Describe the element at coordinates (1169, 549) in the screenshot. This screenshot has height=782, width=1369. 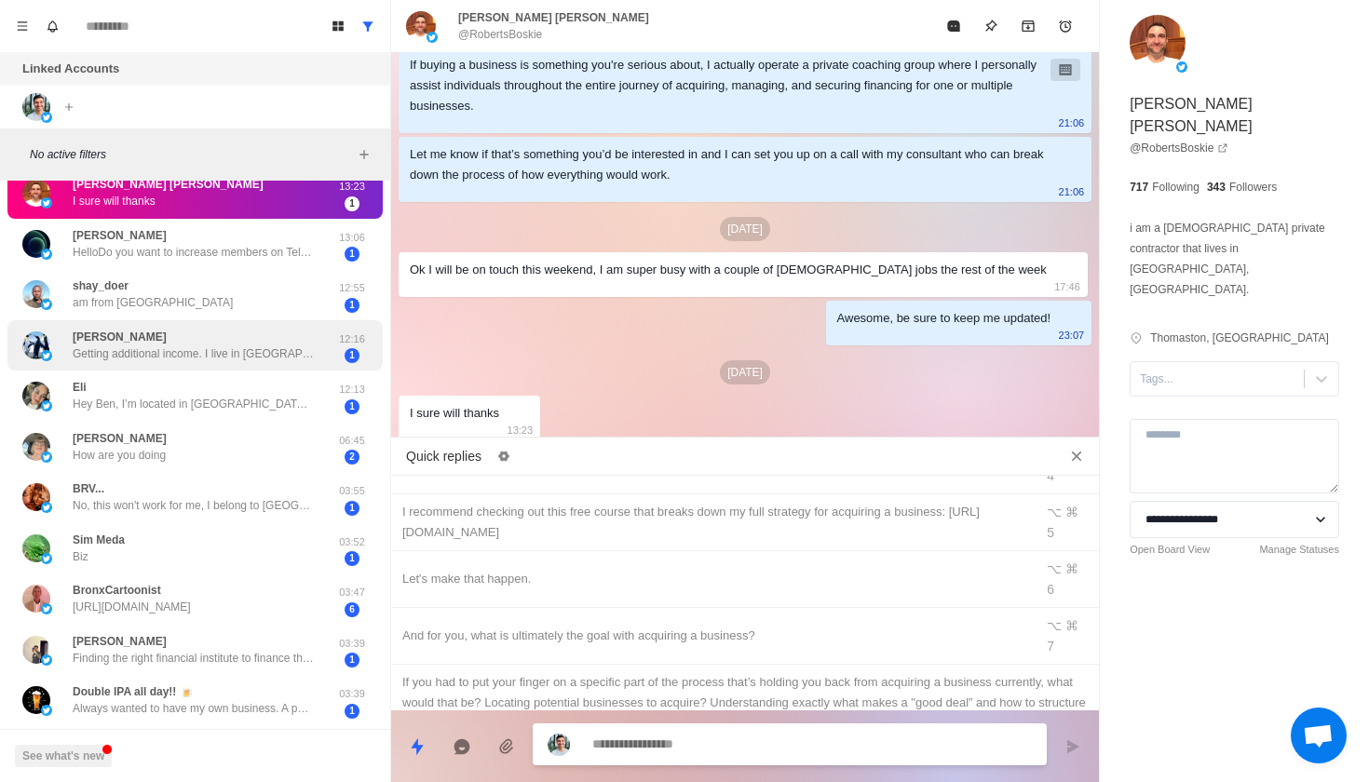
I see `a: Open Board View` at that location.